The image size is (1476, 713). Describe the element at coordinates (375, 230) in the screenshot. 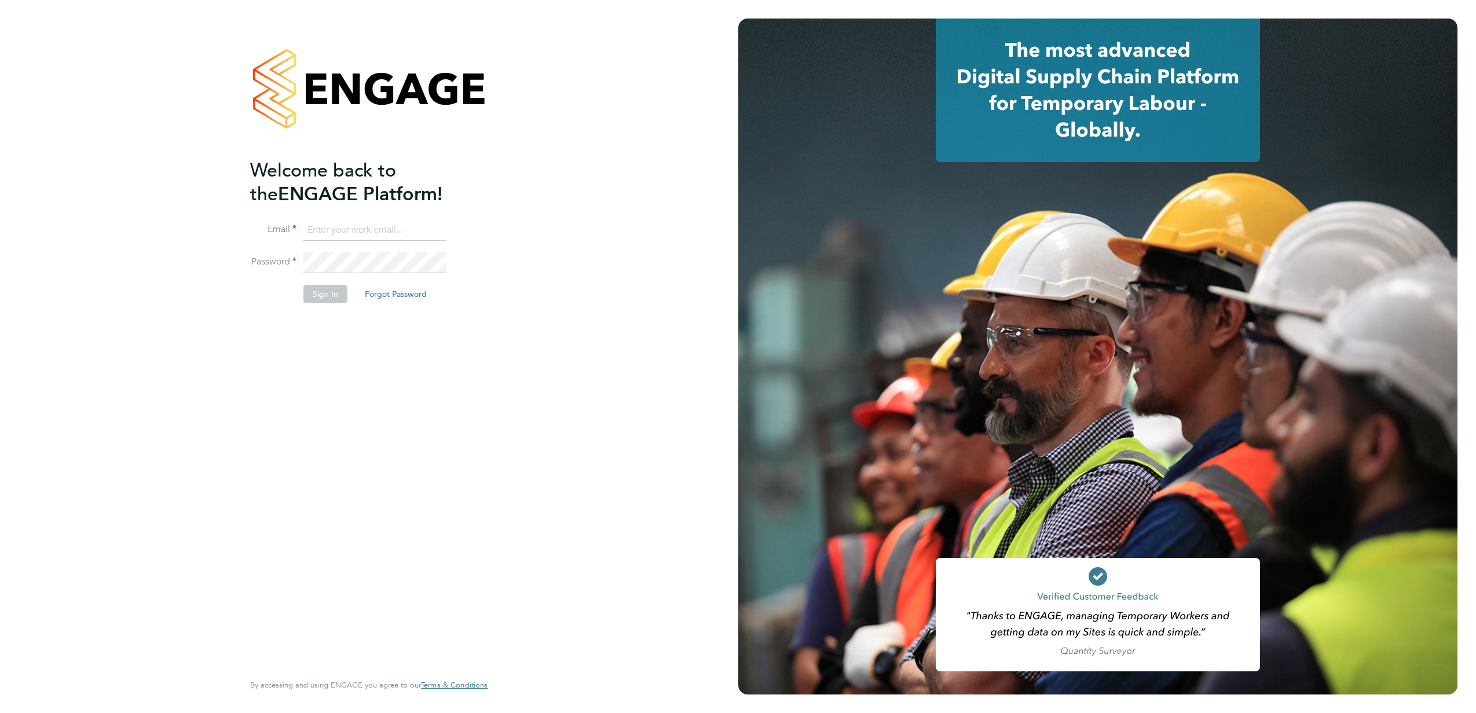

I see `input: Enter your work email...` at that location.